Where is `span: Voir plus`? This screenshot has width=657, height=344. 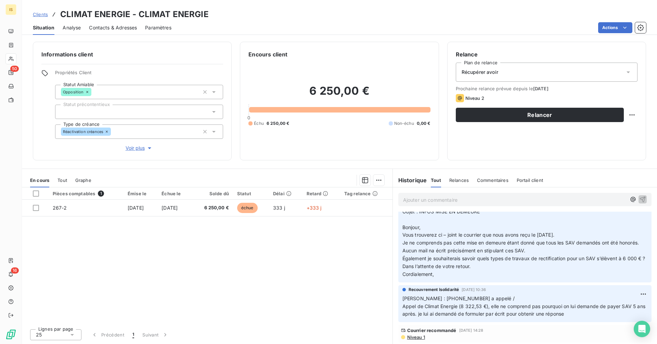 span: Voir plus is located at coordinates (139, 148).